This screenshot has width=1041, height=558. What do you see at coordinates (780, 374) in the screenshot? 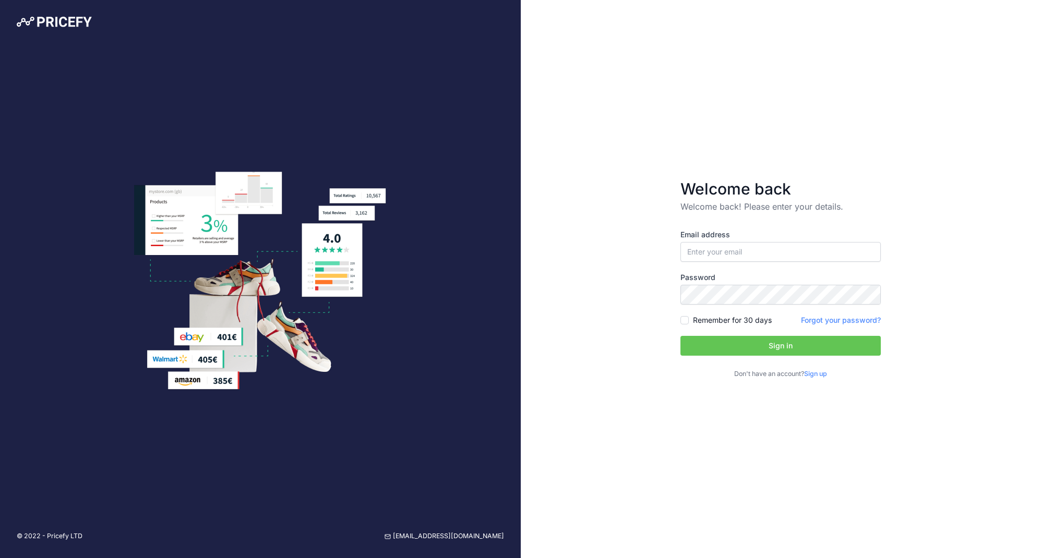
I see `p: Don't have an account?` at bounding box center [780, 374].